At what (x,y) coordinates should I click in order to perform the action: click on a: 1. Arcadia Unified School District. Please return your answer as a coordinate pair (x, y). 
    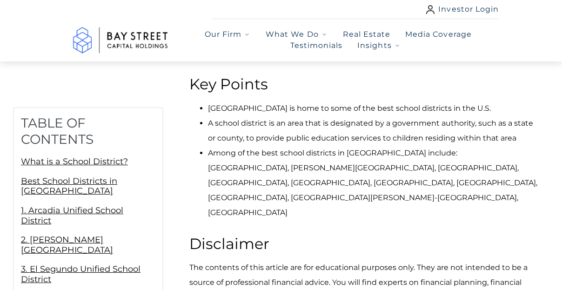
    Looking at the image, I should click on (72, 216).